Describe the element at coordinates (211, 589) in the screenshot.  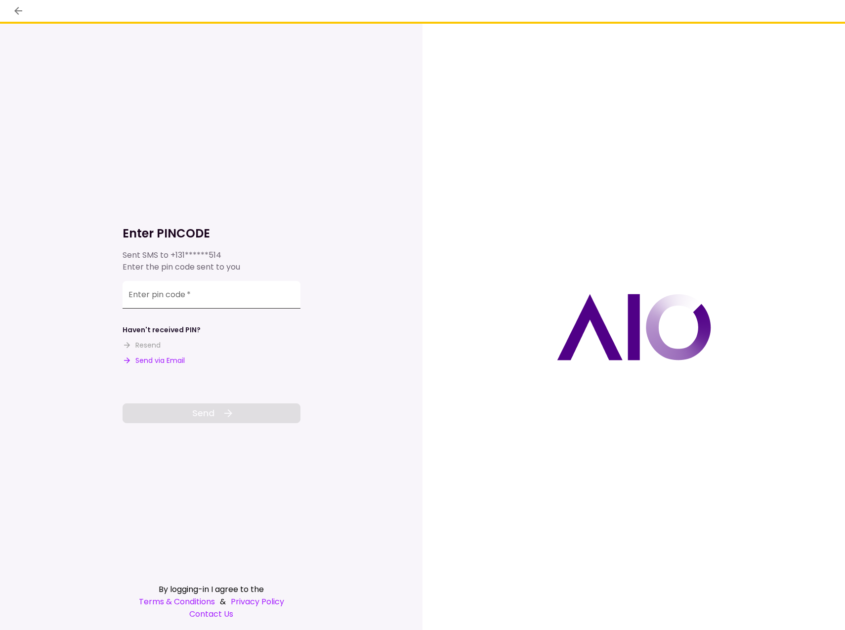
I see `div: By logging-in I agree to the` at that location.